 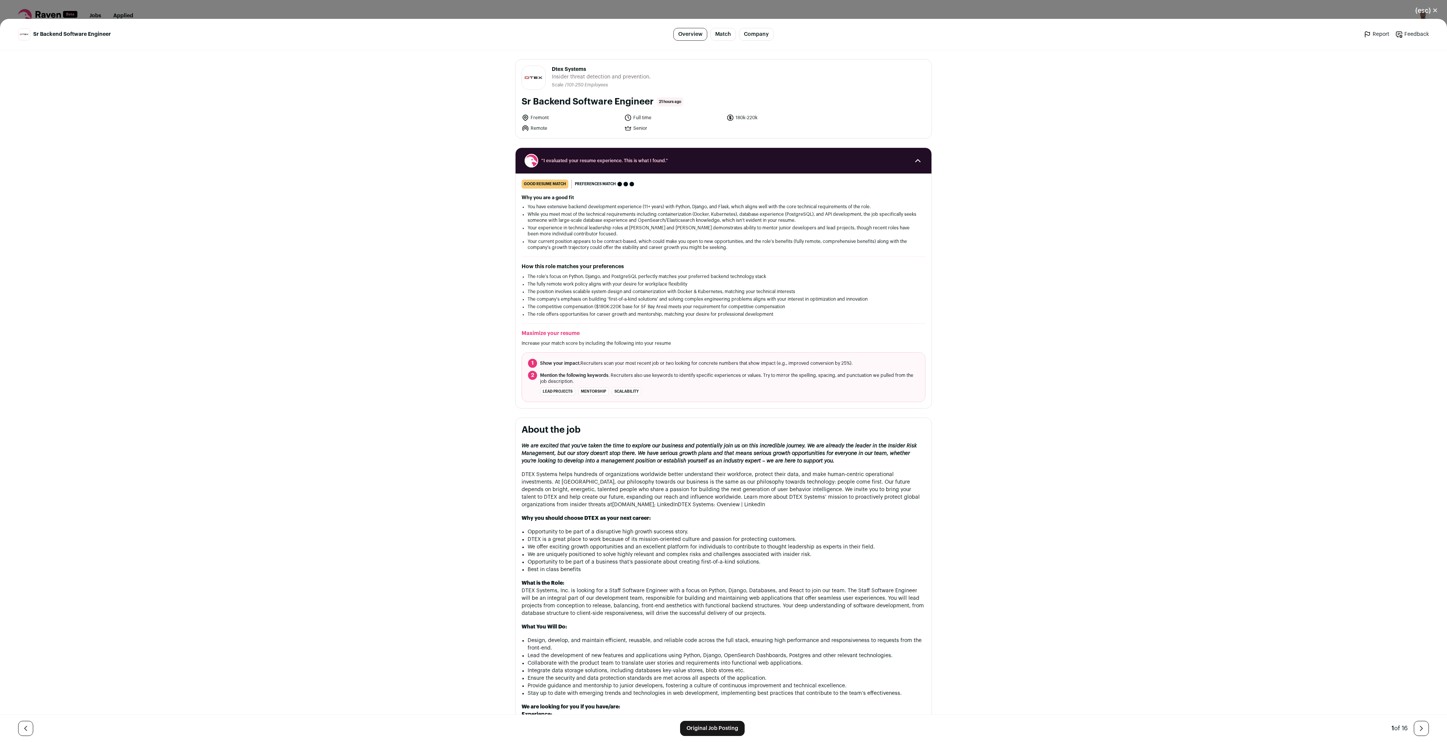 What do you see at coordinates (595, 184) in the screenshot?
I see `span: Preferences match` at bounding box center [595, 184].